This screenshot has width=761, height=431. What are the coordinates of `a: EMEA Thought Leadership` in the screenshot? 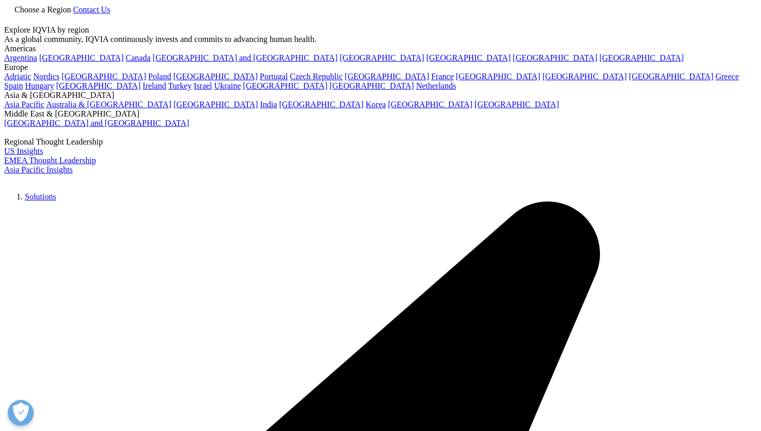 It's located at (50, 160).